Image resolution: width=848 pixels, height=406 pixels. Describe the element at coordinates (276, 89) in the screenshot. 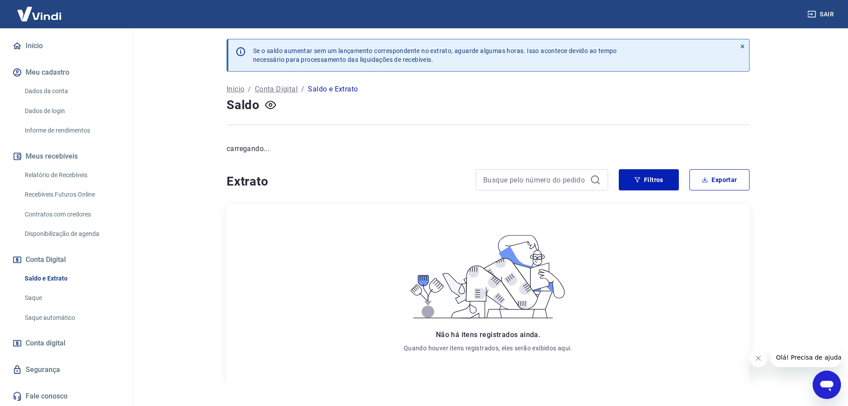

I see `p: Conta Digital` at that location.